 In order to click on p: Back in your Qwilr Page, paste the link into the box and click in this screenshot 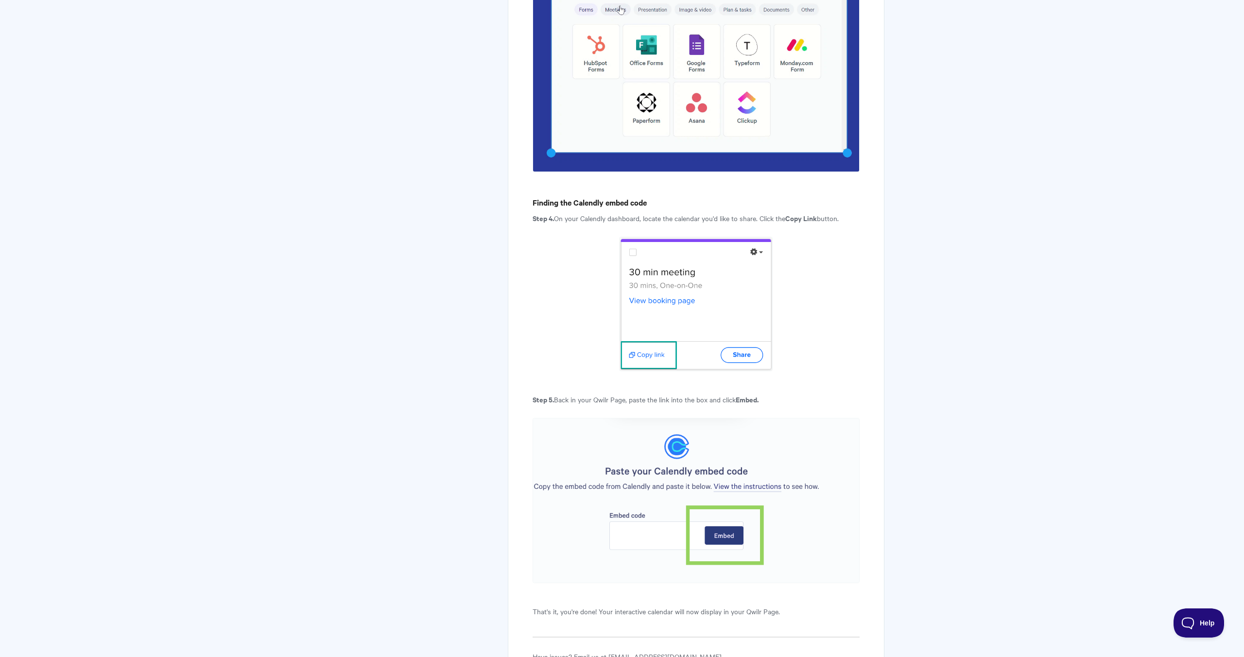, I will do `click(696, 400)`.